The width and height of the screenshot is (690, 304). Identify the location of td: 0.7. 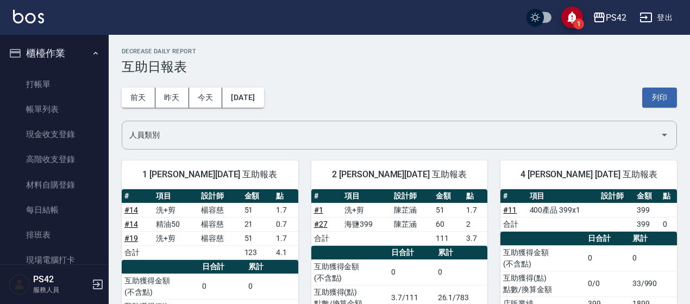
(286, 224).